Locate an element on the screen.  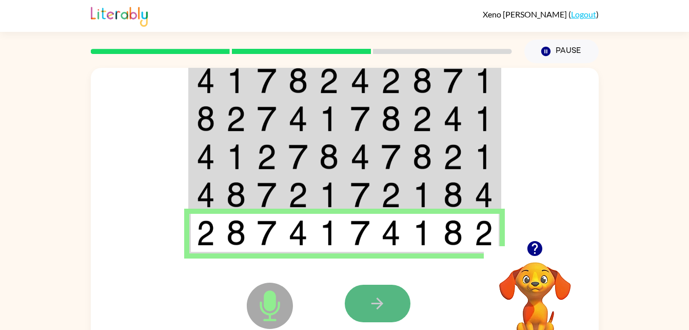
a: Logout is located at coordinates (584, 14).